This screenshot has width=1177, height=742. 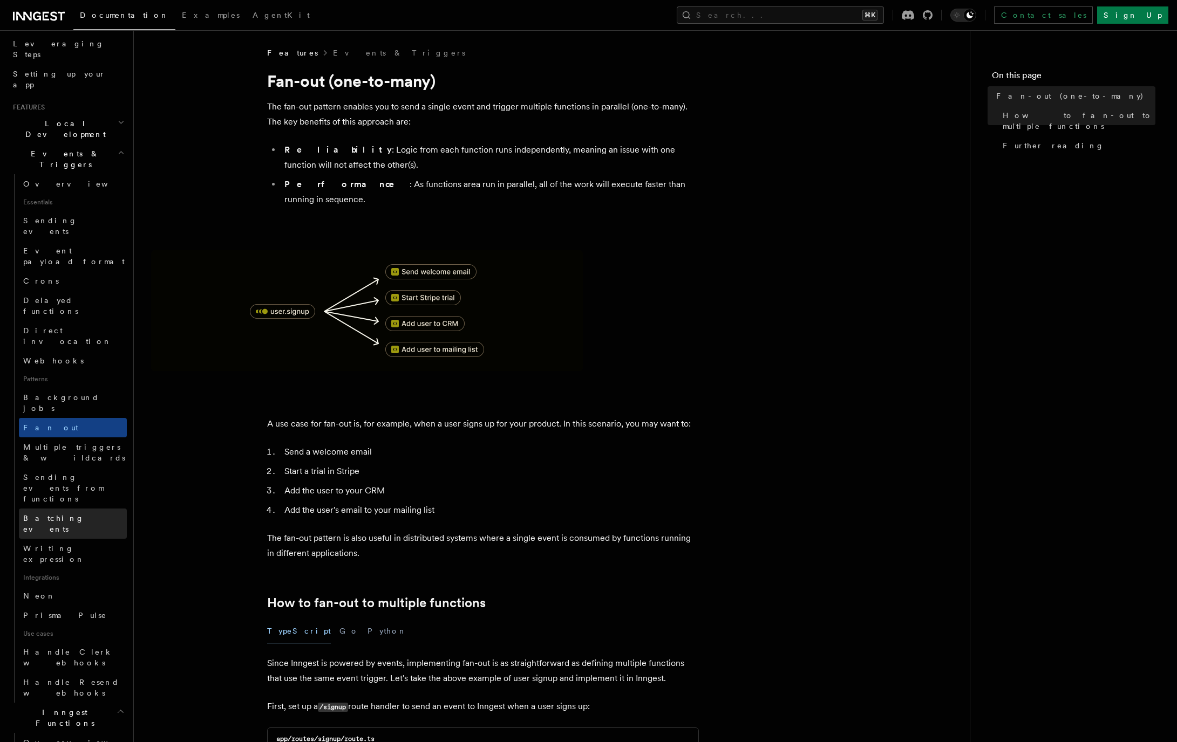 I want to click on button: Inngest Functions, so click(x=67, y=718).